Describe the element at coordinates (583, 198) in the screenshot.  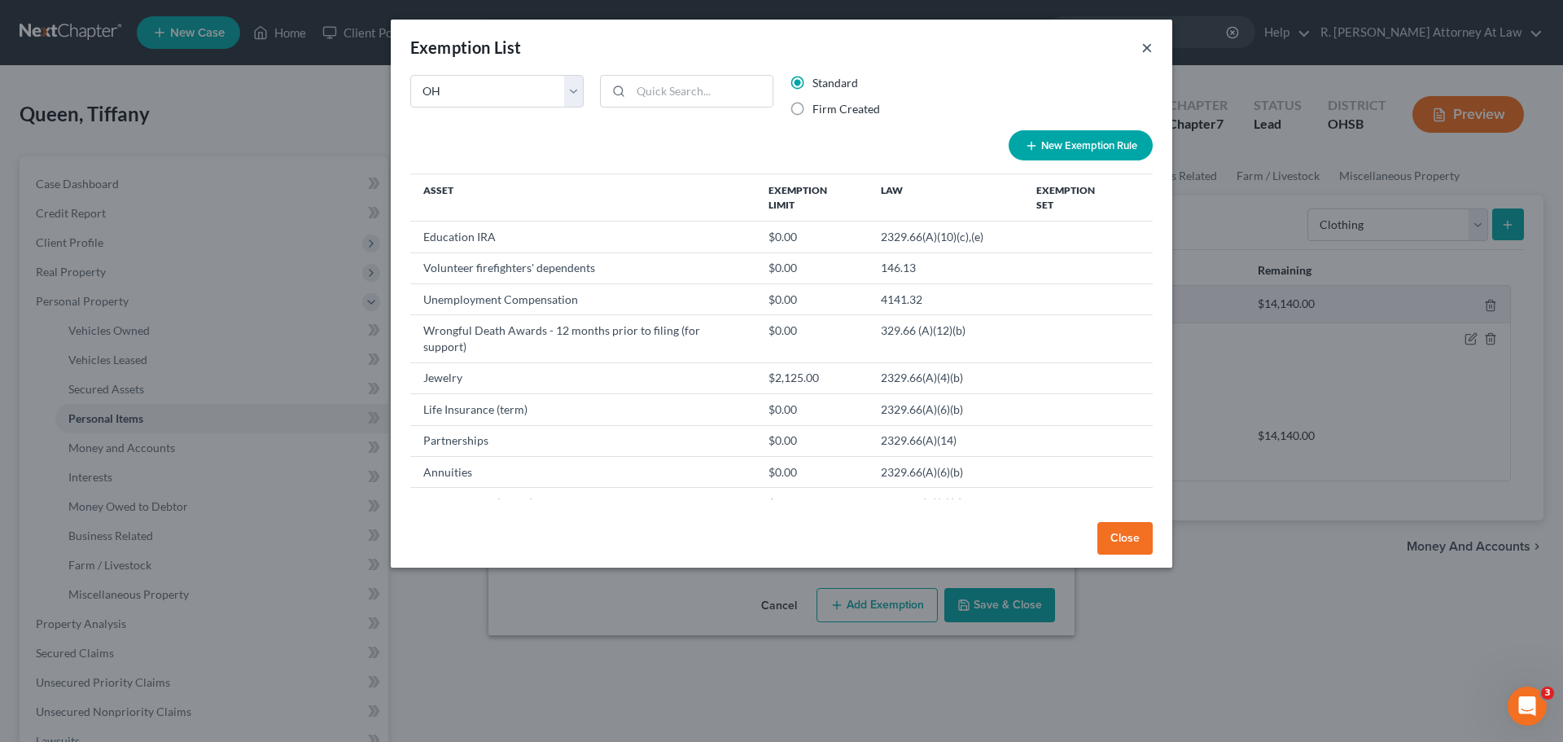
I see `th: Asset` at that location.